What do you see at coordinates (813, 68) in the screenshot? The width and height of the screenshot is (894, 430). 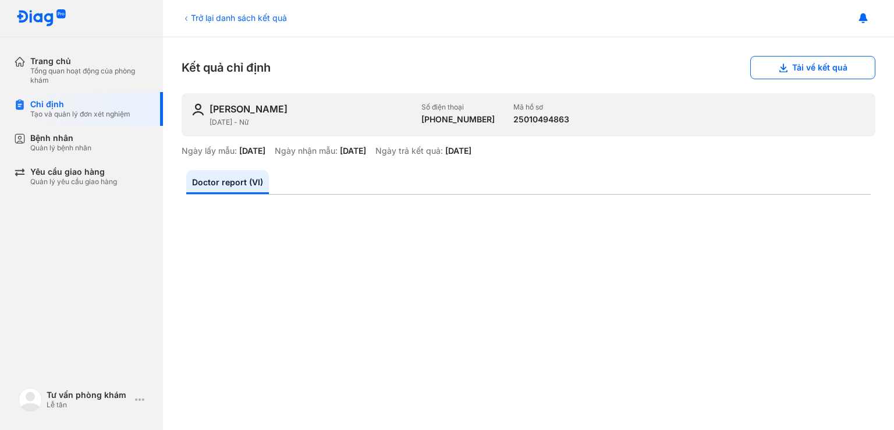 I see `button: Tải về kết quả` at bounding box center [813, 68].